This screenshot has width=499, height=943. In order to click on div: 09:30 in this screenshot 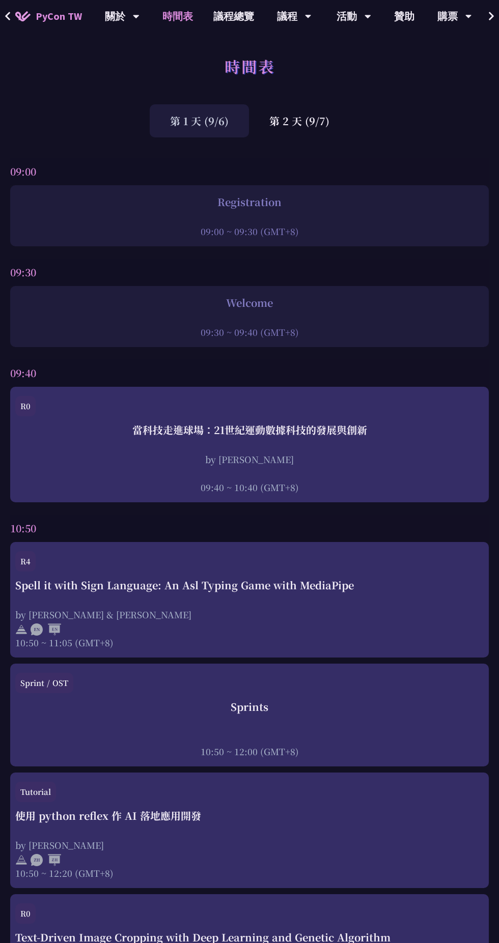, I will do `click(249, 272)`.